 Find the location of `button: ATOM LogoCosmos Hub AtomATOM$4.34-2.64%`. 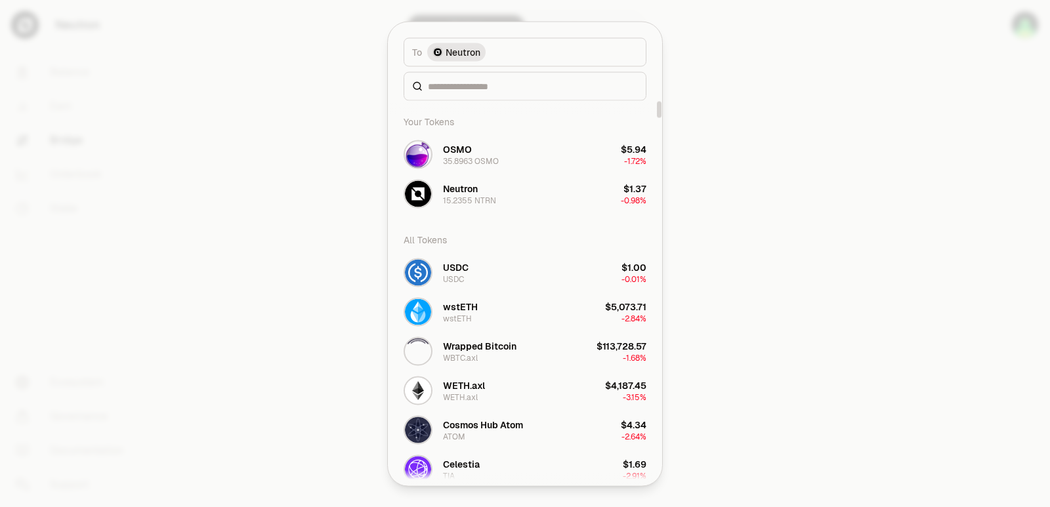

button: ATOM LogoCosmos Hub AtomATOM$4.34-2.64% is located at coordinates (525, 430).